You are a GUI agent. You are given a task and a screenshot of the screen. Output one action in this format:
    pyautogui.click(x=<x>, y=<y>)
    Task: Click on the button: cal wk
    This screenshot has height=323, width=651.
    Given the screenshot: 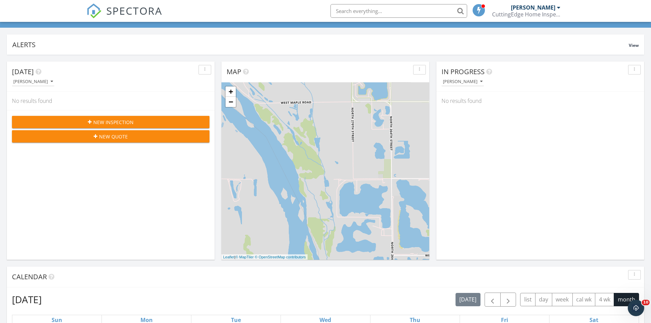 What is the action you would take?
    pyautogui.click(x=584, y=299)
    